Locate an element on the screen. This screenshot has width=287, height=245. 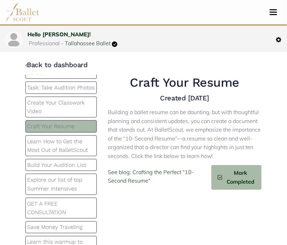
h1: Craft Your Resume is located at coordinates (185, 83).